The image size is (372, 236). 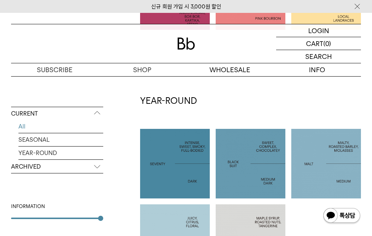 What do you see at coordinates (61, 153) in the screenshot?
I see `a: YEAR-ROUND` at bounding box center [61, 153].